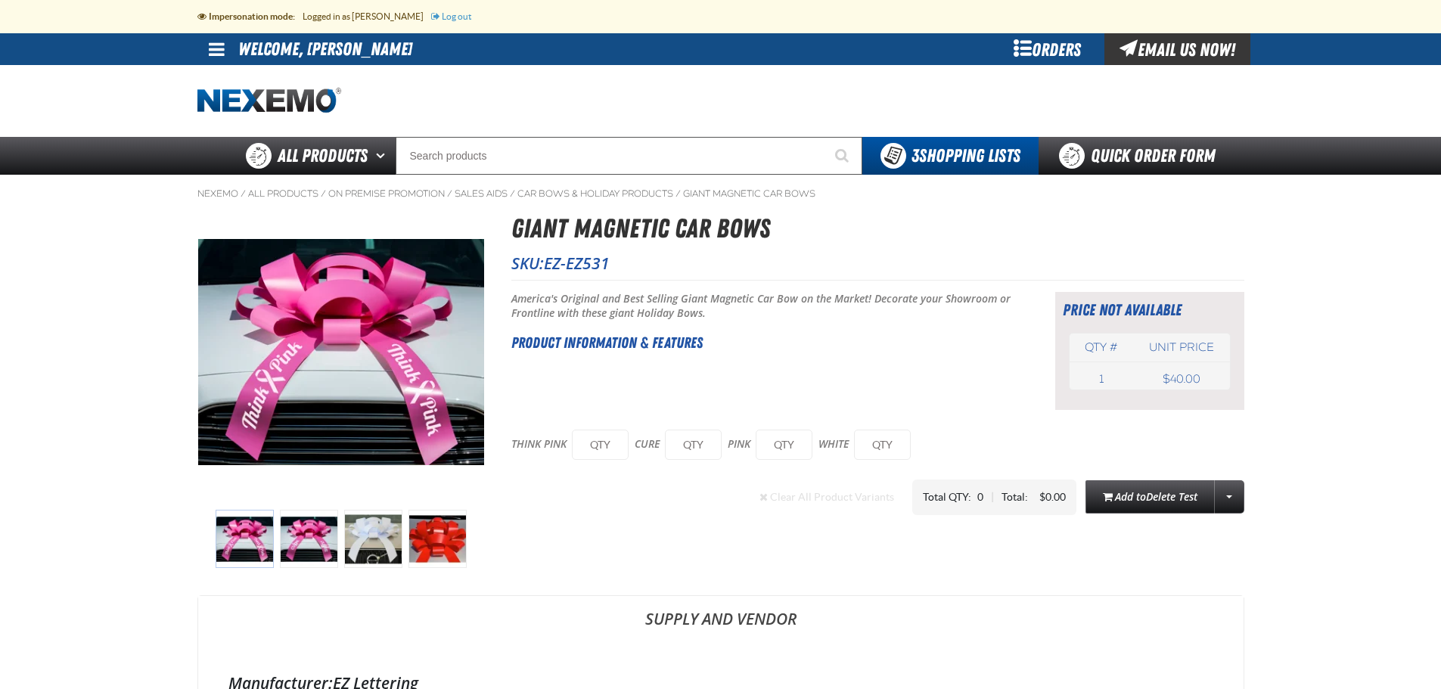 The image size is (1441, 689). What do you see at coordinates (749, 194) in the screenshot?
I see `a: Giant Magnetic Car Bows` at bounding box center [749, 194].